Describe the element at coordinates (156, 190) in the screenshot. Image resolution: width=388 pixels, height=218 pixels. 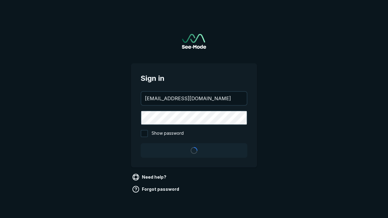
I see `a: Forgot password` at that location.